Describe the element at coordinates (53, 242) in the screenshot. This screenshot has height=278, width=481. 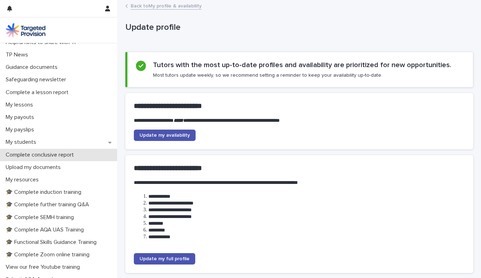
I see `p: 🎓 Functional Skills Guidance Training` at that location.